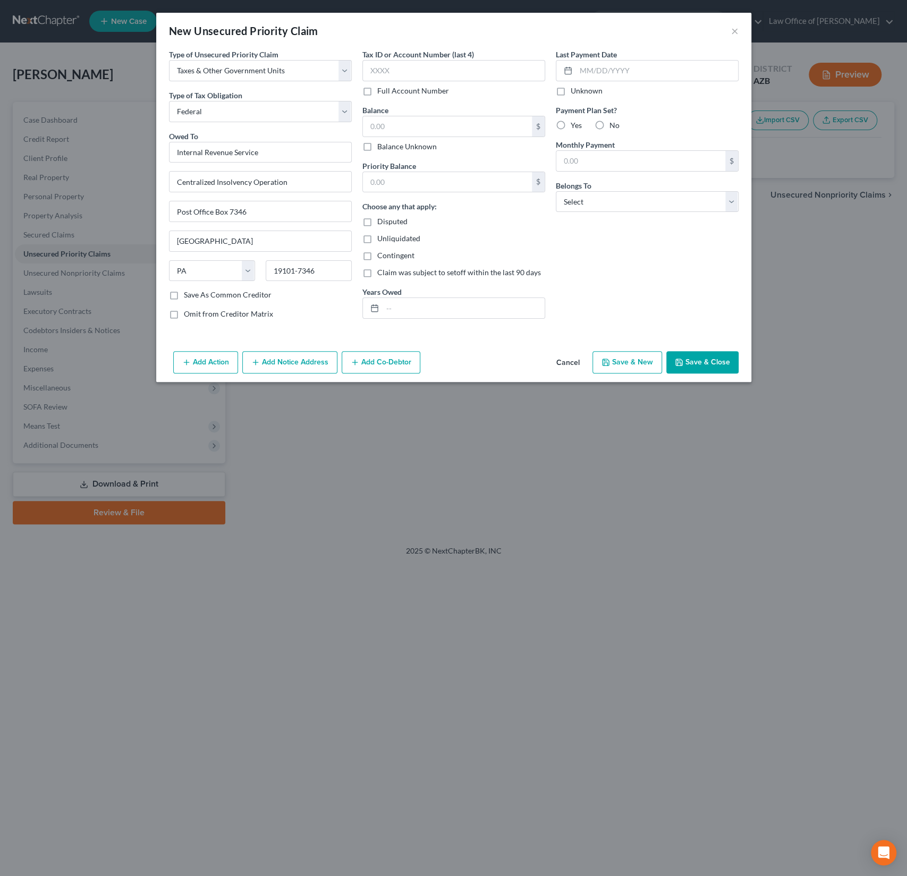  Describe the element at coordinates (183, 136) in the screenshot. I see `span: Owed To` at that location.